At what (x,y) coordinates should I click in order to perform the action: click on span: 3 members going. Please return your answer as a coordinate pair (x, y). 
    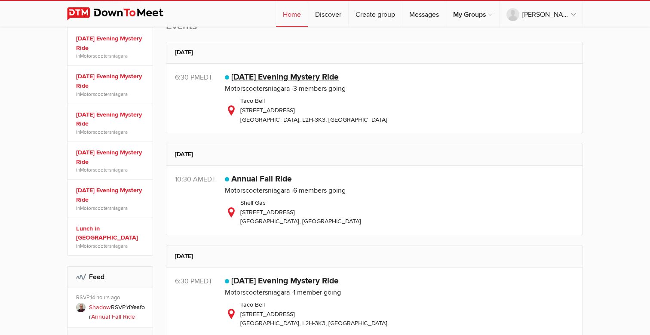
    Looking at the image, I should click on (319, 89).